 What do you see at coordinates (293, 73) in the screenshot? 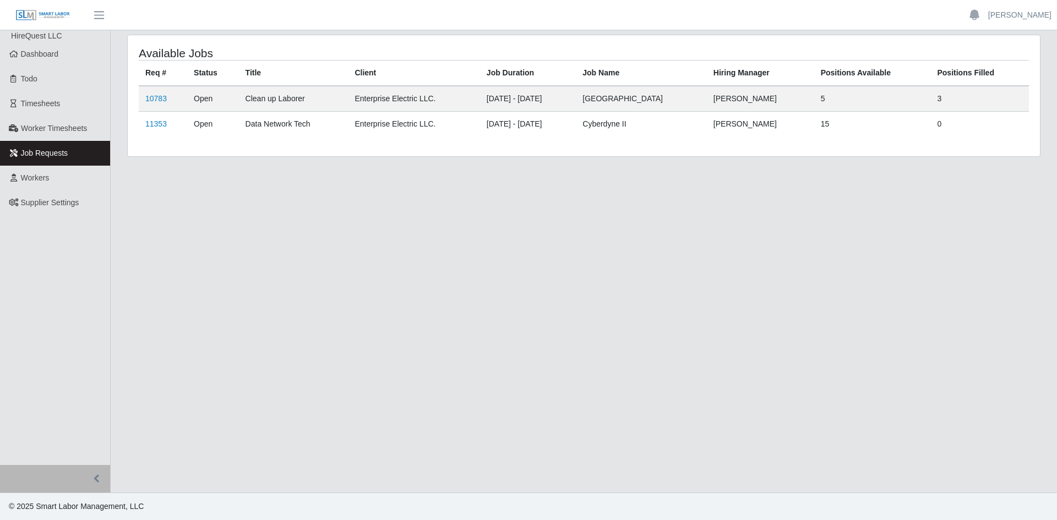
I see `th: Title` at bounding box center [293, 73].